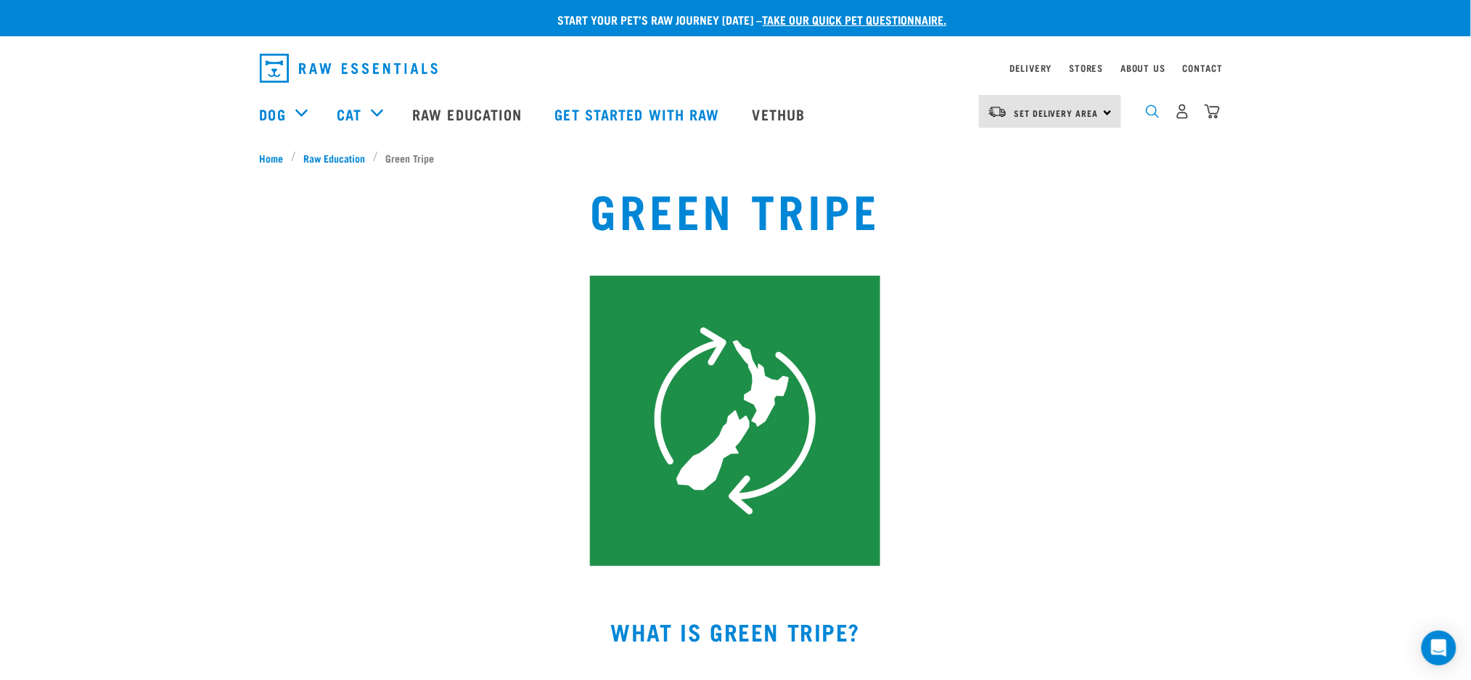 Image resolution: width=1471 pixels, height=680 pixels. I want to click on img: 8.png, so click(735, 421).